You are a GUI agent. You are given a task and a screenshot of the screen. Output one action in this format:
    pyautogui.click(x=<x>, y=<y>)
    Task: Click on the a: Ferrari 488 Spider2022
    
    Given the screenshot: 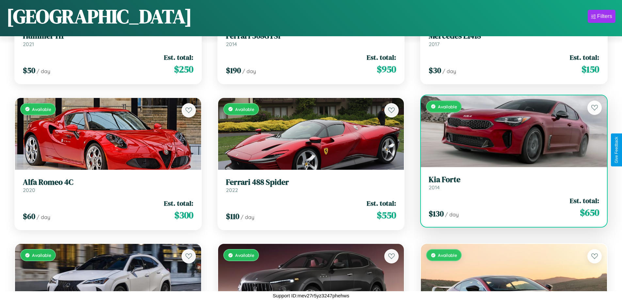 What is the action you would take?
    pyautogui.click(x=311, y=185)
    